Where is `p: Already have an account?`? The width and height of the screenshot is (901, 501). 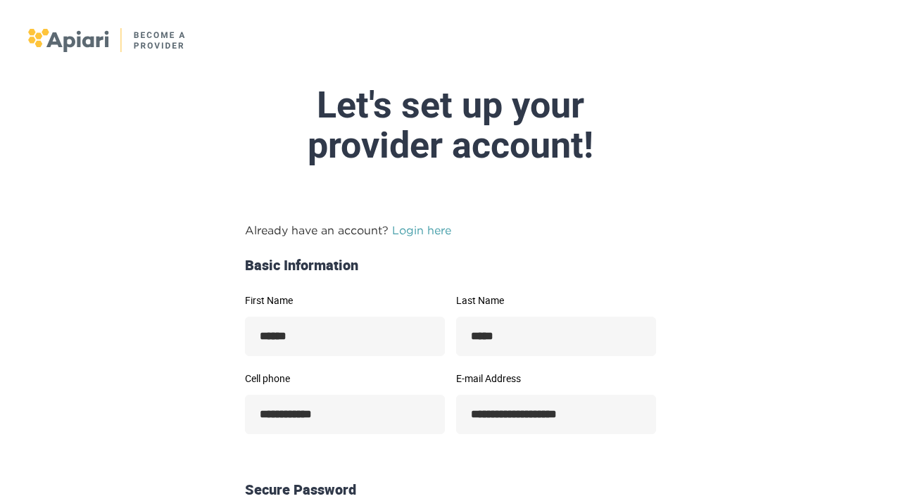 p: Already have an account? is located at coordinates (450, 230).